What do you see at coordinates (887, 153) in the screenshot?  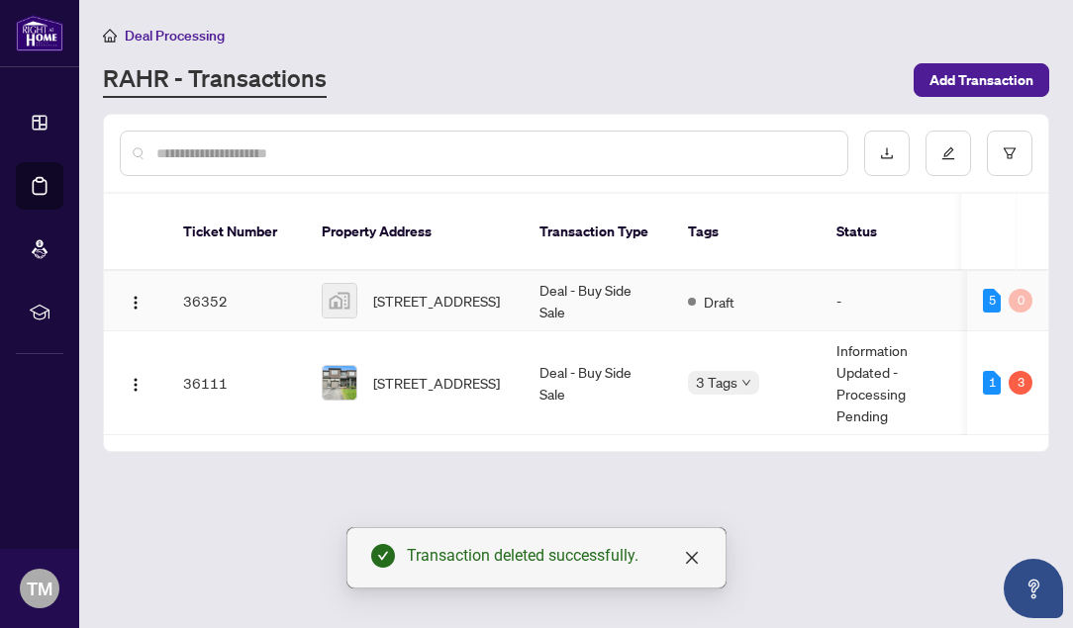 I see `button: download` at bounding box center [887, 153].